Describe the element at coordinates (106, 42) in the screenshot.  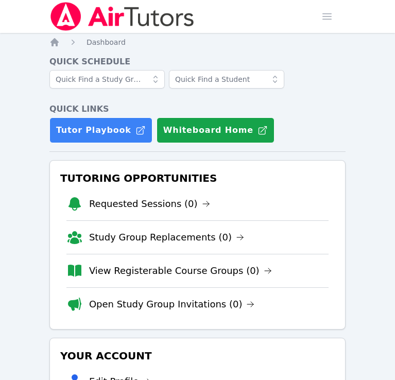
I see `a: Dashboard` at that location.